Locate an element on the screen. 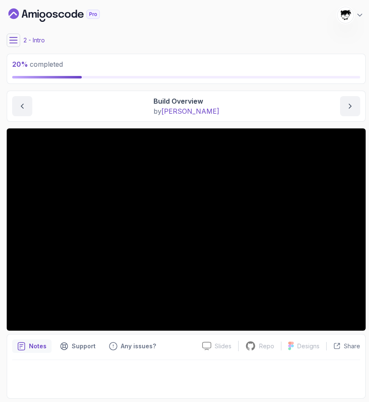 The image size is (369, 402). button: previous content is located at coordinates (22, 106).